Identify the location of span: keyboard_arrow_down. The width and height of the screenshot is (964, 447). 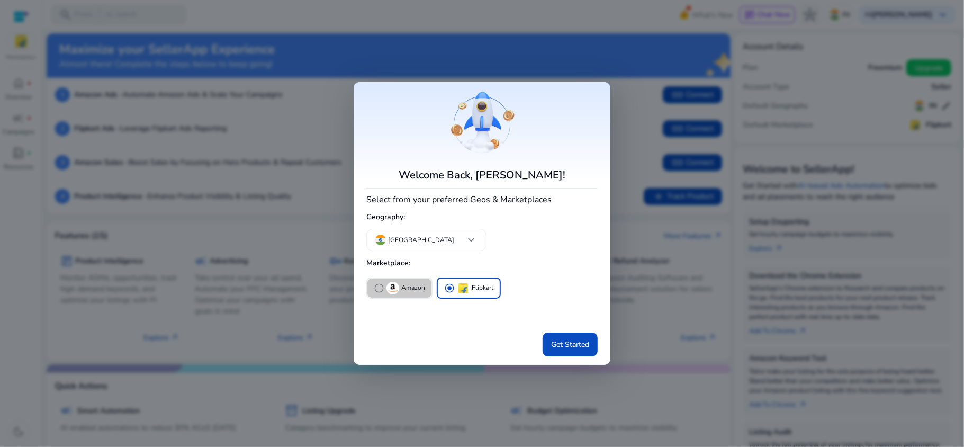
(471, 240).